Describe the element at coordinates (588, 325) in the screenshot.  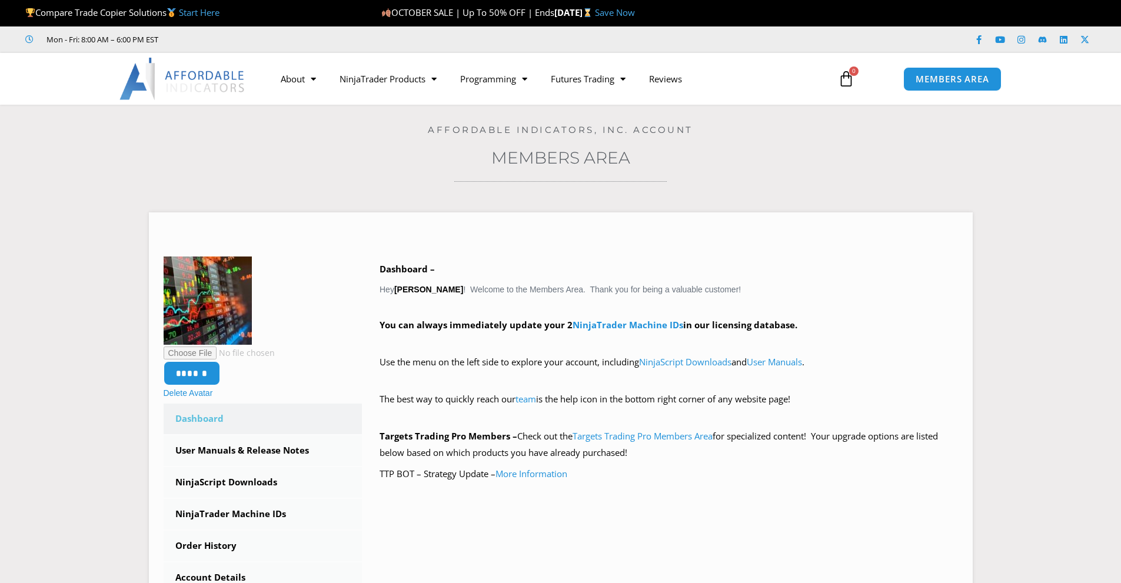
I see `strong: You can always immediately update your 2 in our licensing database.` at that location.